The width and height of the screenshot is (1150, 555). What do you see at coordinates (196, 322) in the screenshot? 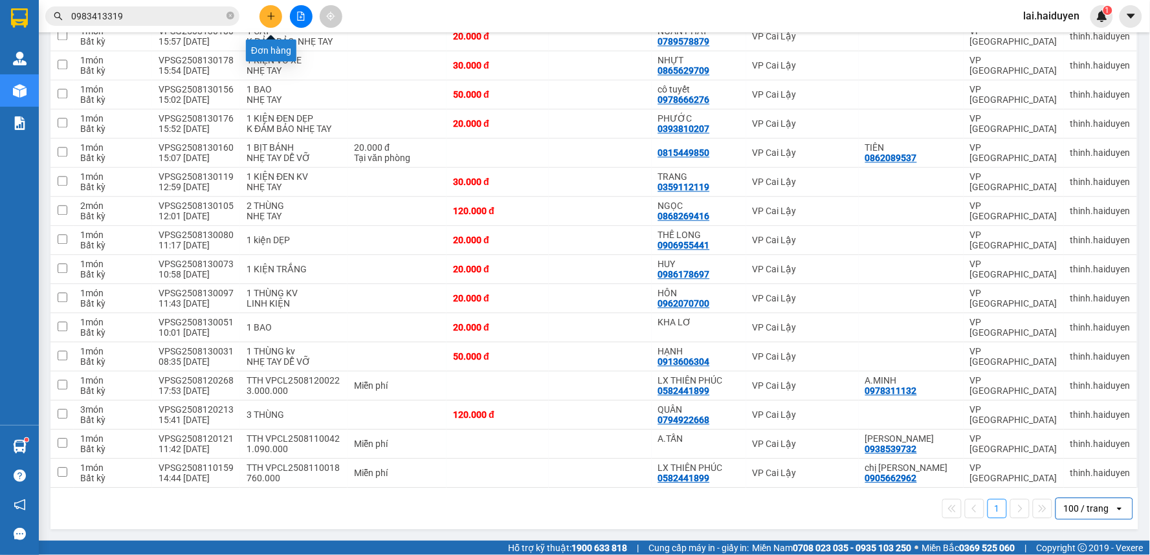
I see `div: VPSG2508130051` at bounding box center [196, 322].